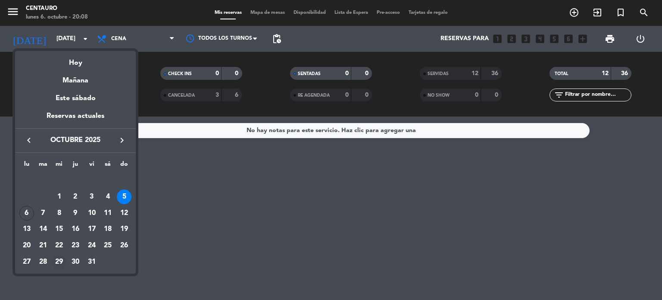 This screenshot has width=662, height=300. I want to click on td: 11 de octubre de 2025, so click(108, 213).